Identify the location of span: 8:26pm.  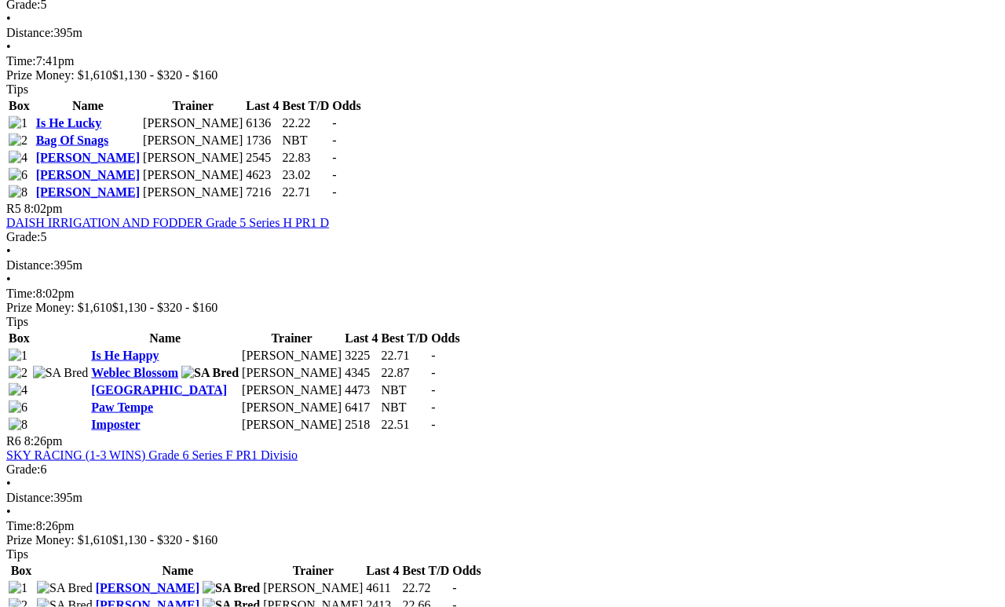
(43, 440).